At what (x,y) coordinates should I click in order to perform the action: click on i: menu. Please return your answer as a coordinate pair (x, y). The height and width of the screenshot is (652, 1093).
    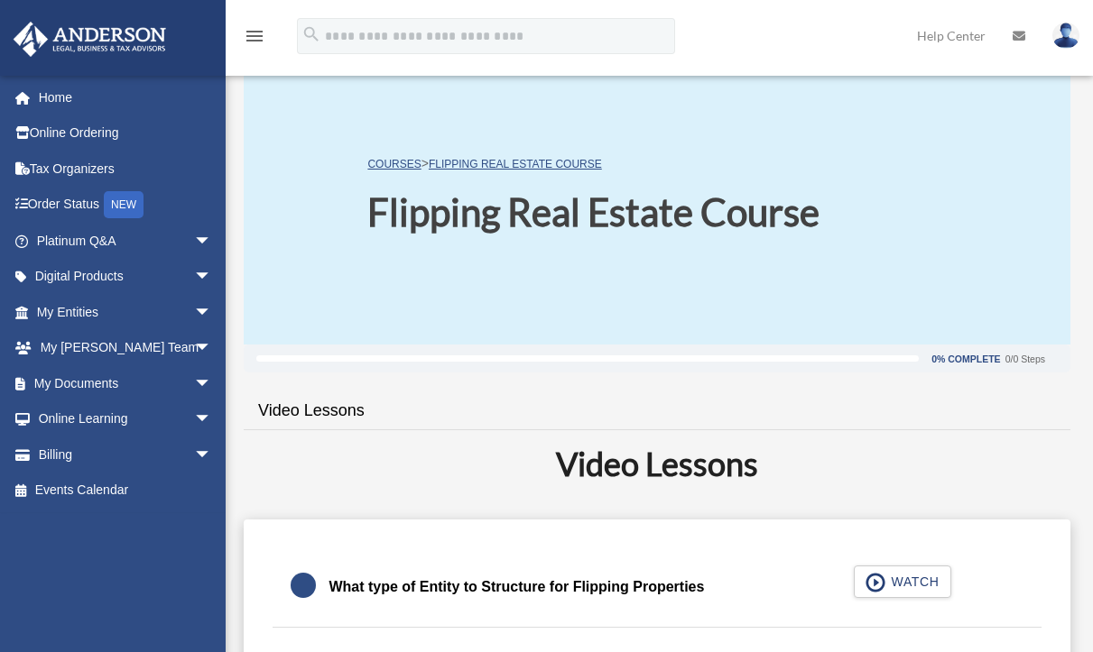
    Looking at the image, I should click on (254, 36).